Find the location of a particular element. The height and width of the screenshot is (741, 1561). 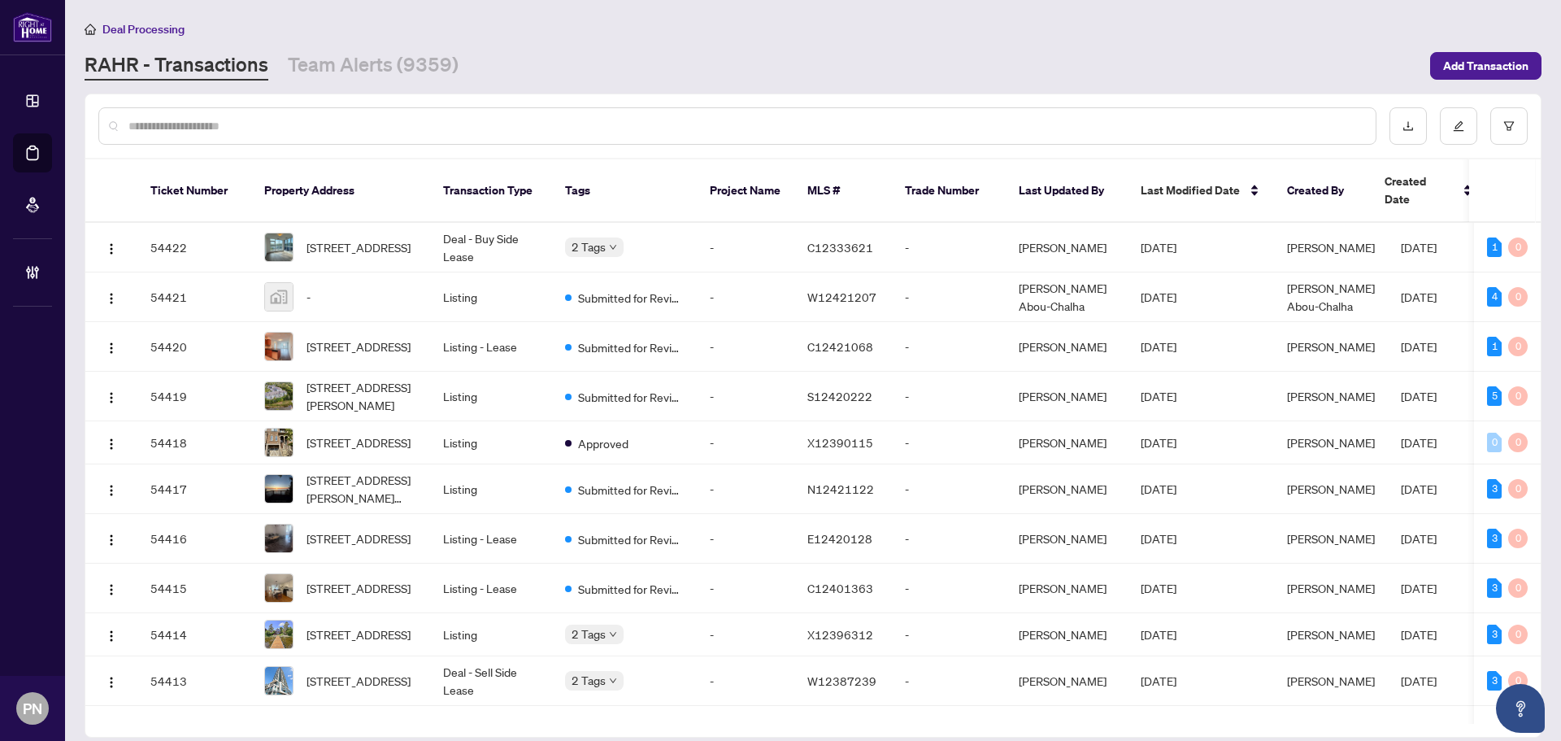

span: N12421122 is located at coordinates (841, 489).